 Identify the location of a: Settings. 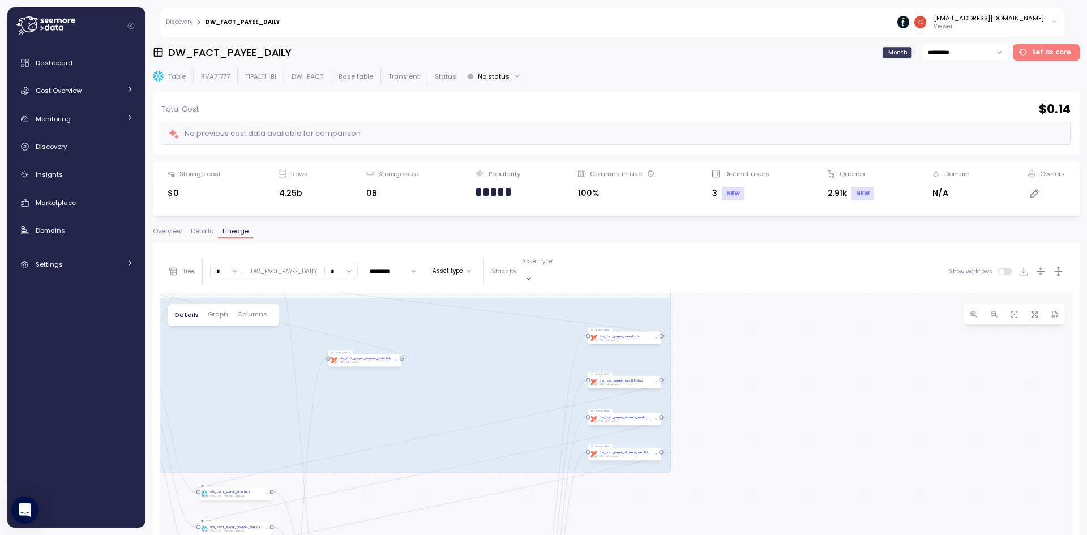
(76, 264).